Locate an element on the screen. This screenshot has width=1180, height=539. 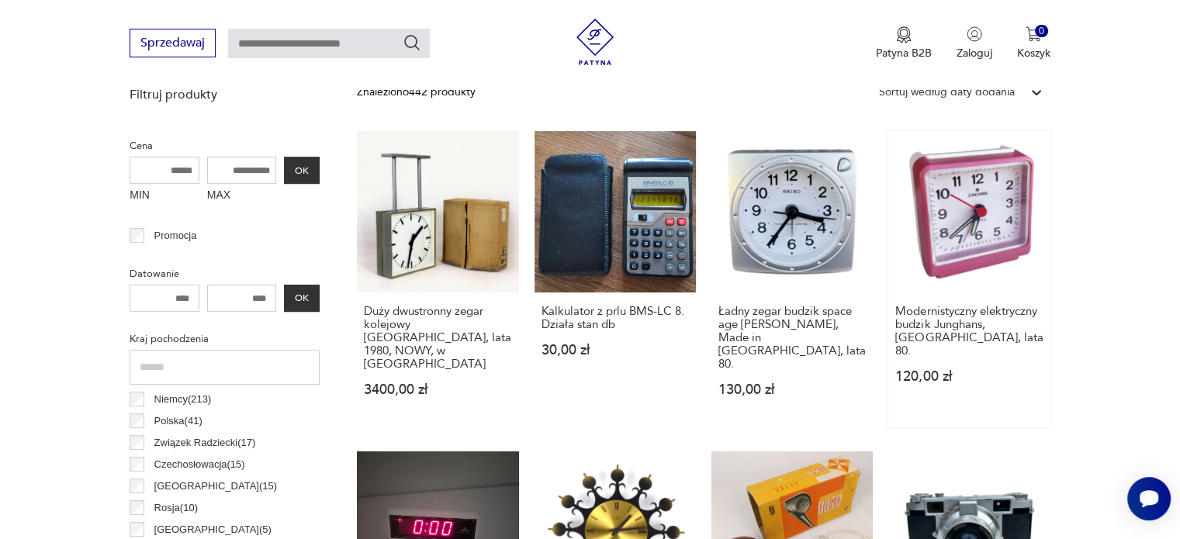
p: Rosja ( 10 ) is located at coordinates (176, 508).